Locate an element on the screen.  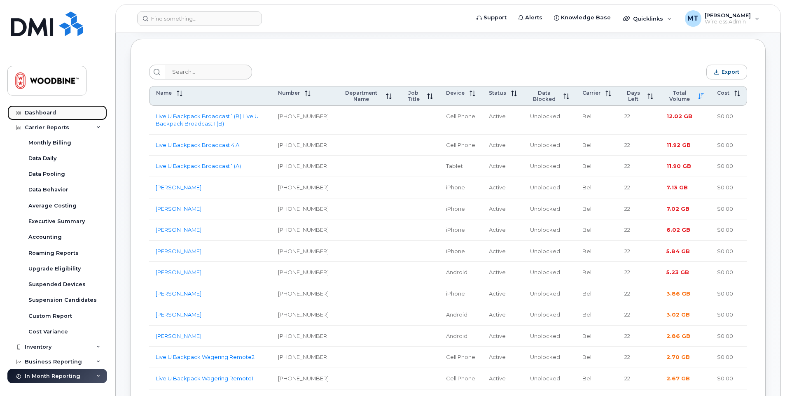
div: Mark Tewkesbury is located at coordinates (722, 19).